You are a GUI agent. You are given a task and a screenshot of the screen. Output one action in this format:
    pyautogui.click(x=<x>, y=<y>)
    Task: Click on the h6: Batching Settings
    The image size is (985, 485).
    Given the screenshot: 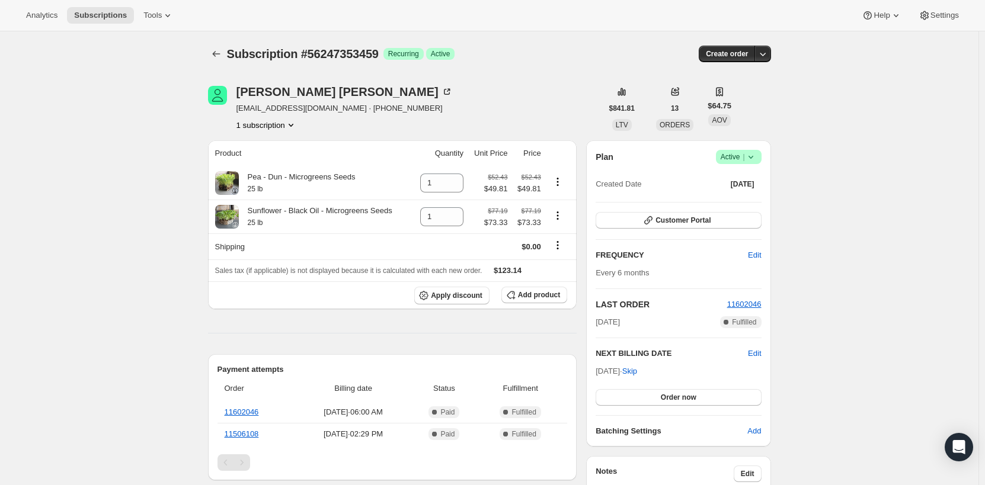 What is the action you would take?
    pyautogui.click(x=672, y=431)
    